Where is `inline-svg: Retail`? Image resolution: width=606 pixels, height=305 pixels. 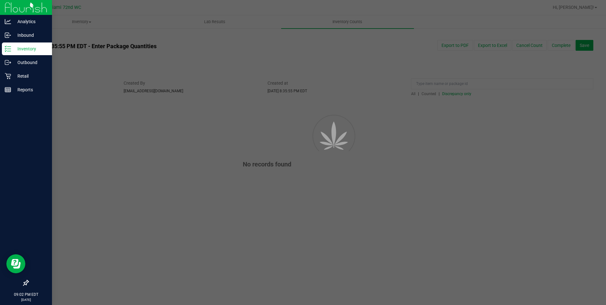 inline-svg: Retail is located at coordinates (8, 76).